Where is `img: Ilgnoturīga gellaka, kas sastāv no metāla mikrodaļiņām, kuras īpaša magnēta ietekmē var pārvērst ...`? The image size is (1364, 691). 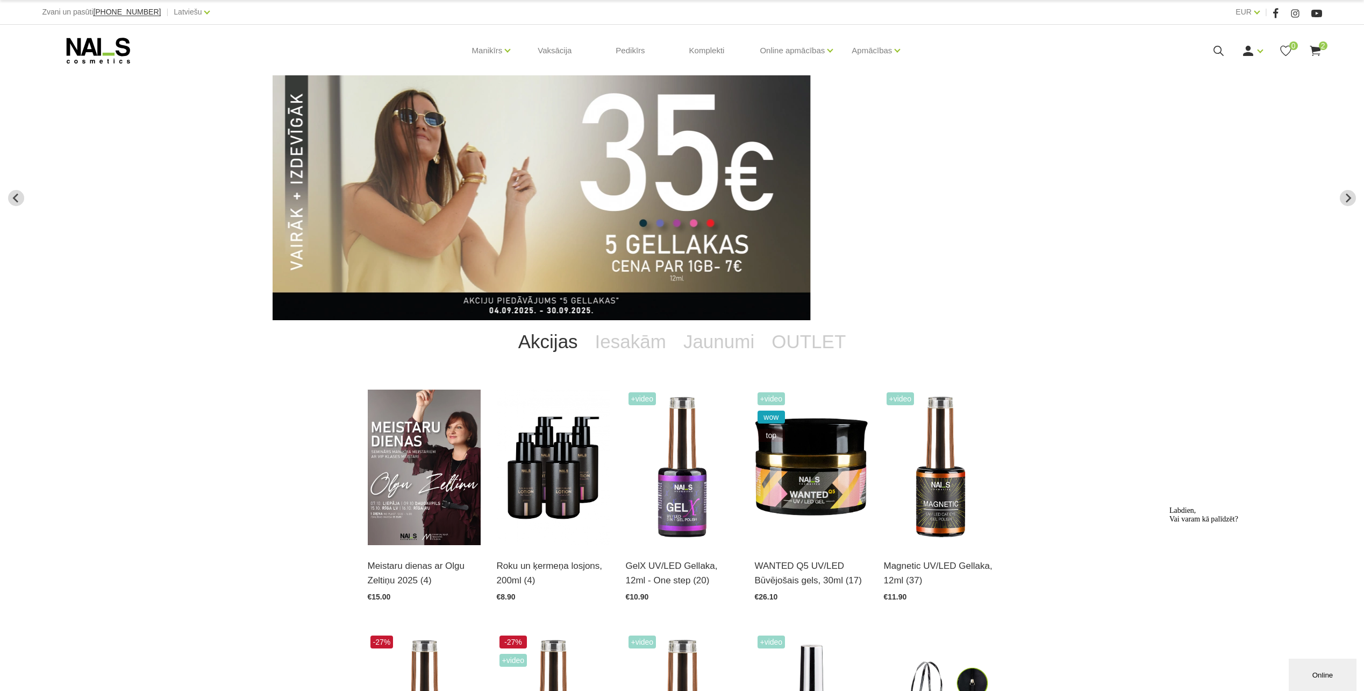 img: Ilgnoturīga gellaka, kas sastāv no metāla mikrodaļiņām, kuras īpaša magnēta ietekmē var pārvērst ... is located at coordinates (941, 467).